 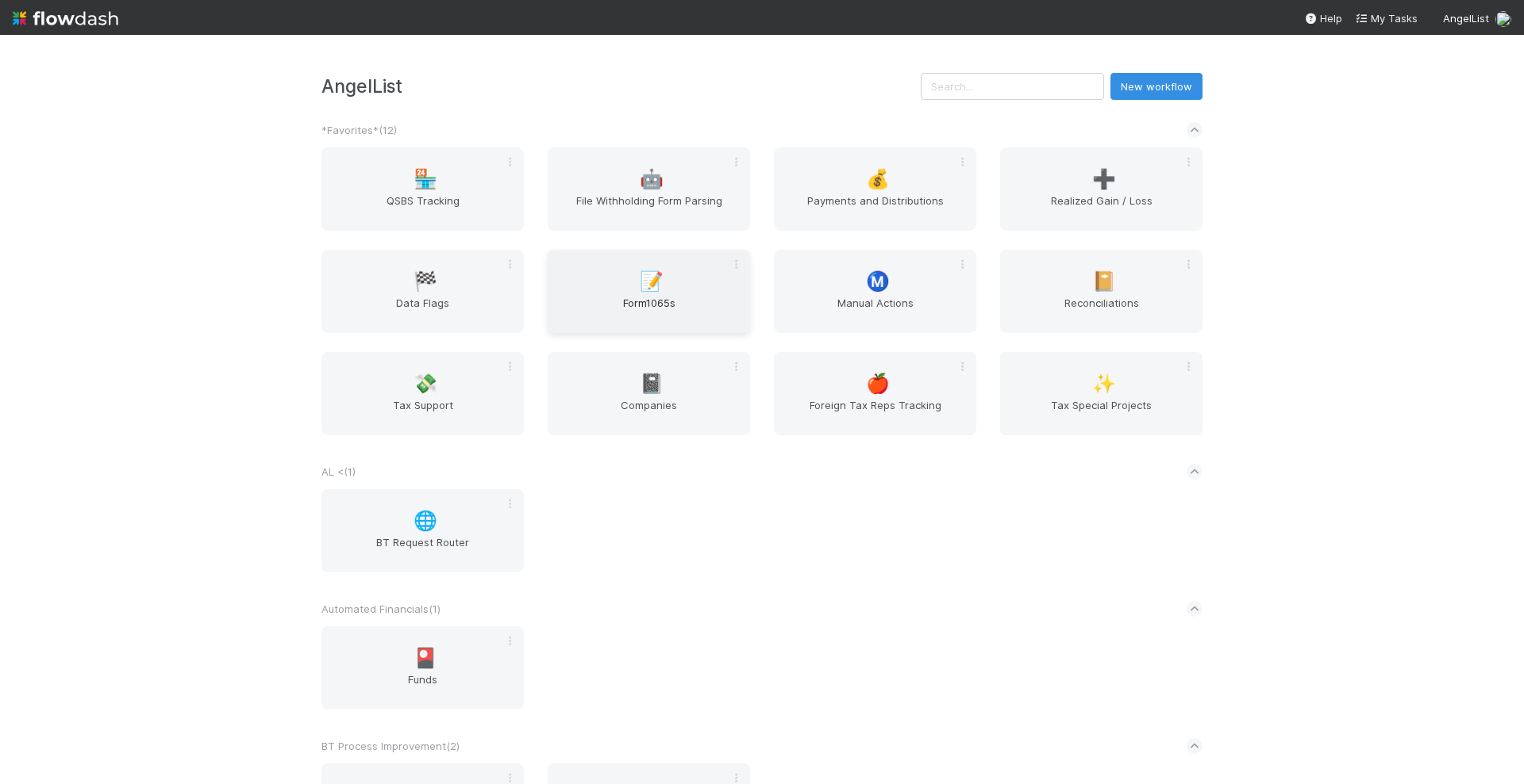 I want to click on span: Tax Support, so click(x=422, y=413).